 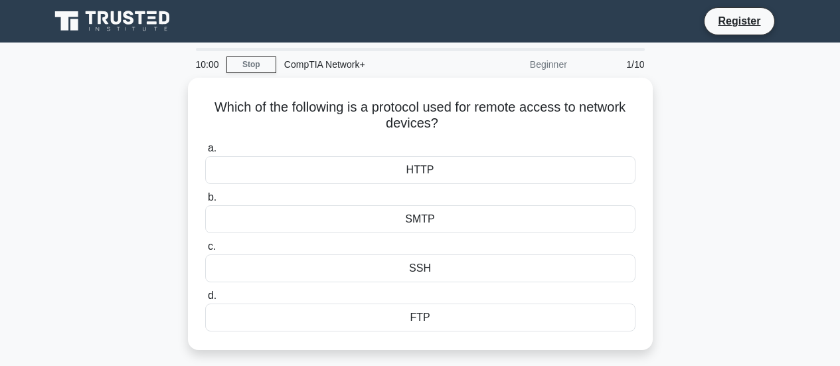 What do you see at coordinates (212, 197) in the screenshot?
I see `span: b.` at bounding box center [212, 197].